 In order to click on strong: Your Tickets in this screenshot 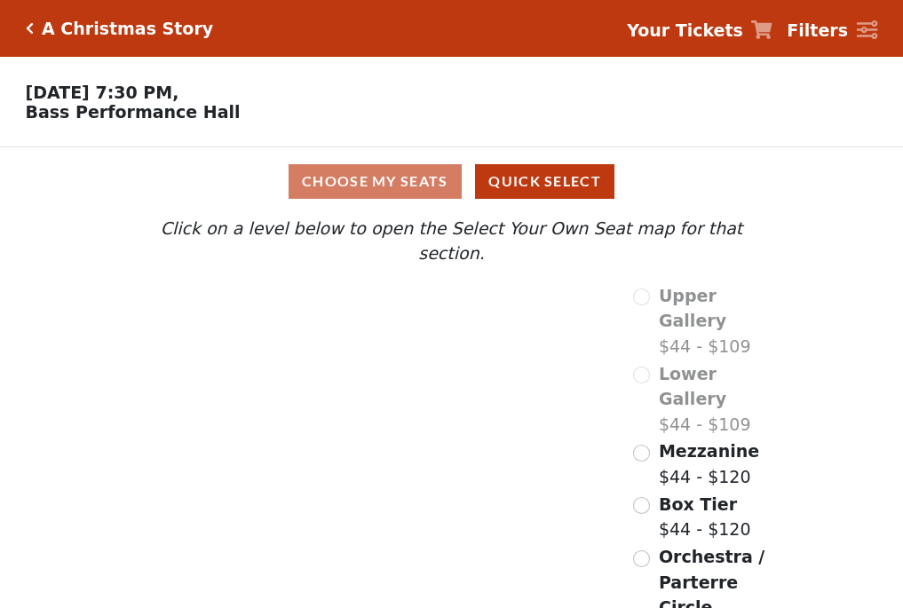, I will do `click(684, 30)`.